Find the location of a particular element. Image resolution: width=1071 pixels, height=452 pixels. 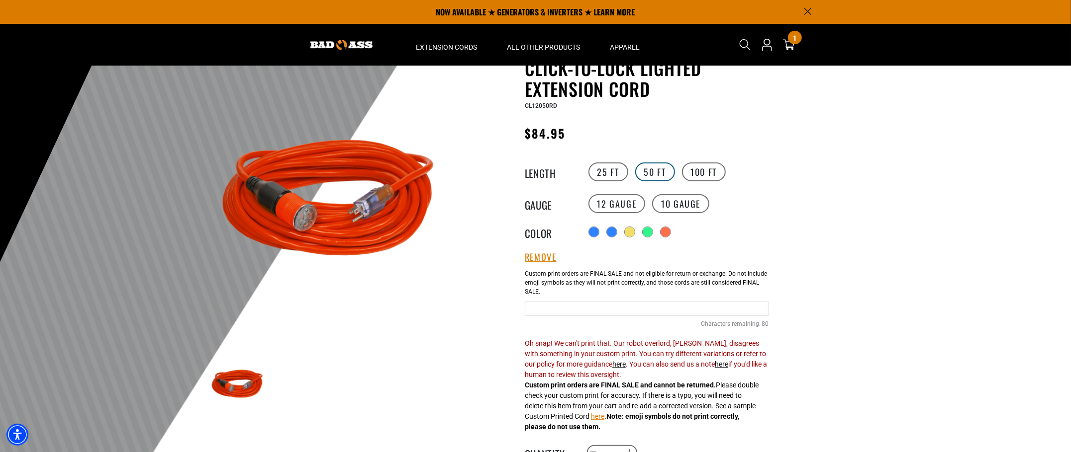

label: 100 FT is located at coordinates (704, 172).